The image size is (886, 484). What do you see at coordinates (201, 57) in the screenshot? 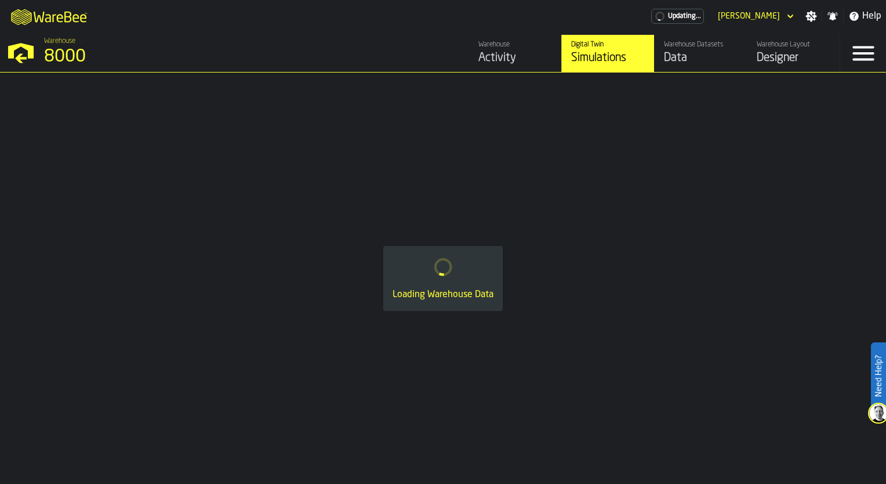
I see `div: 8000` at bounding box center [201, 57].